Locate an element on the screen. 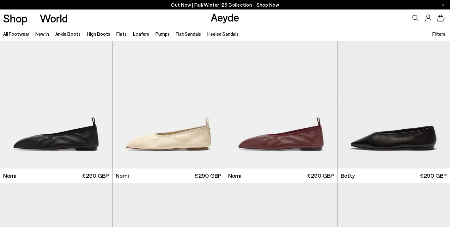 This screenshot has height=227, width=450. a: World is located at coordinates (54, 18).